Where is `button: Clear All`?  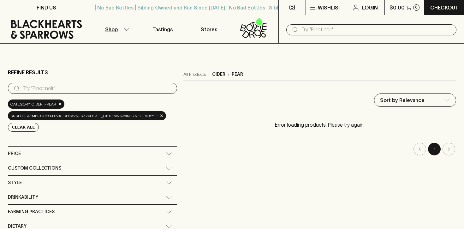
button: Clear All is located at coordinates (23, 127).